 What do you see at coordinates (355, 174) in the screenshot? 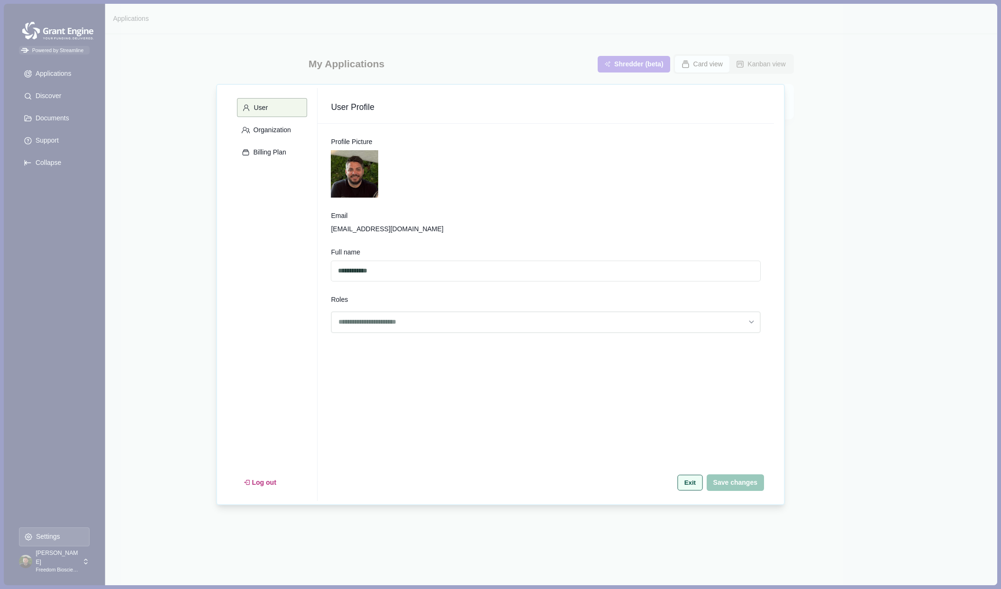
I see `img: profile picture` at bounding box center [355, 174].